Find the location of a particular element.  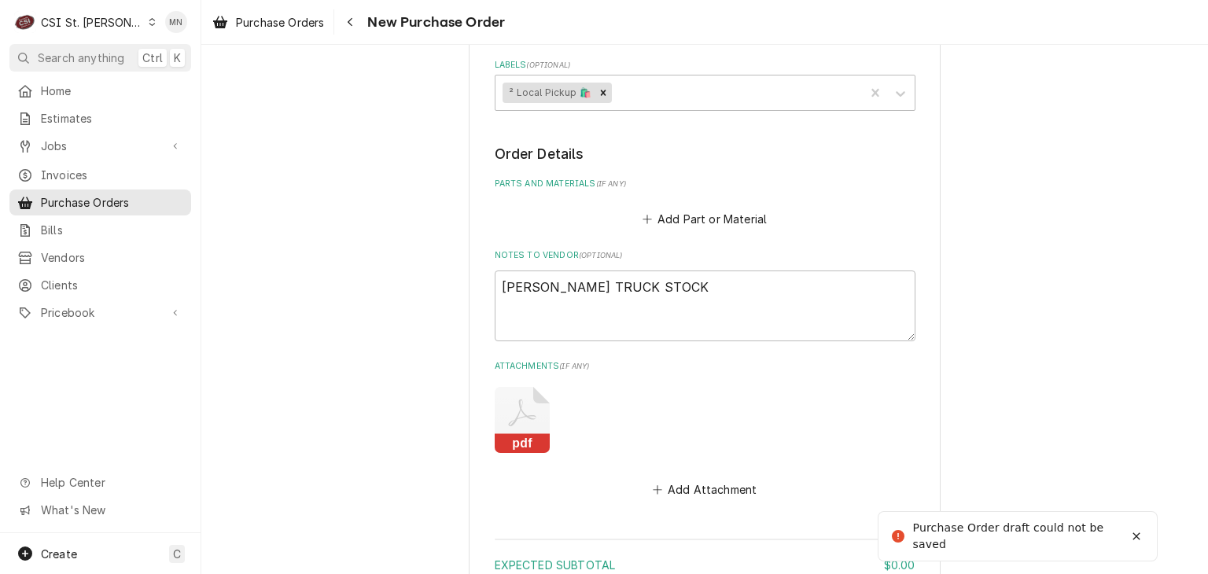

a: Go to Jobs is located at coordinates (100, 146).